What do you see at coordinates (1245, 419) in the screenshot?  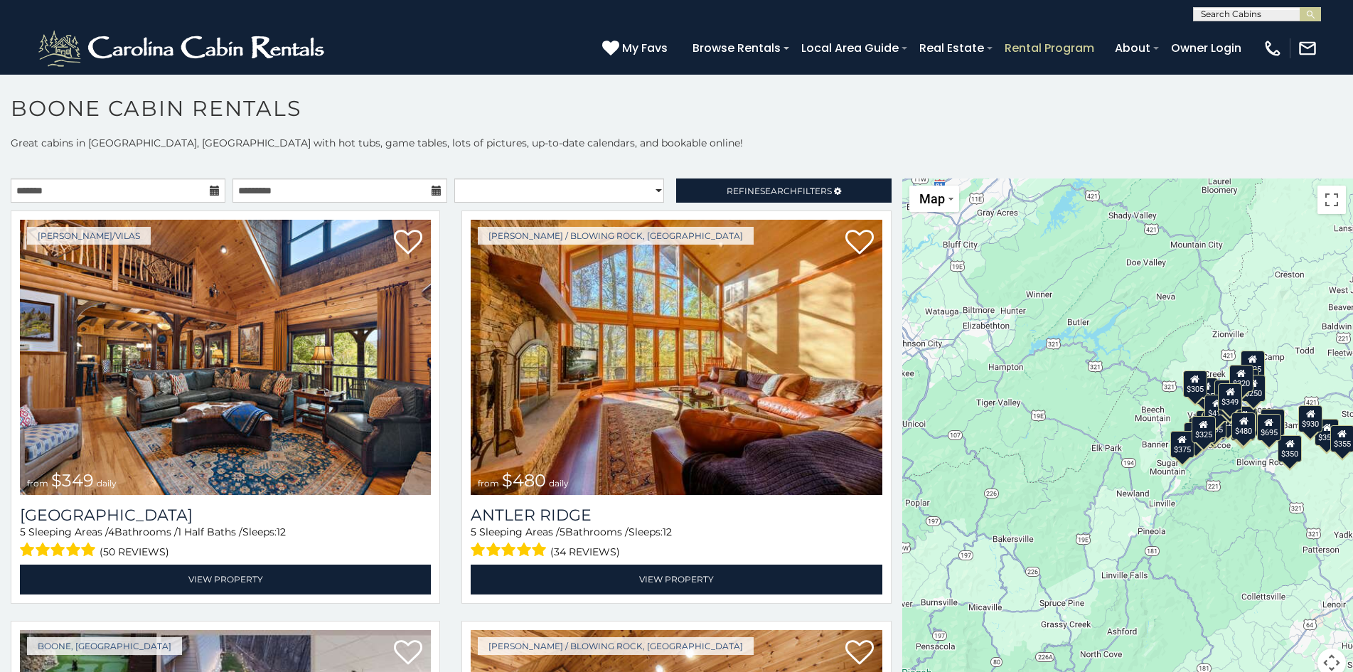 I see `div: $395` at bounding box center [1245, 419].